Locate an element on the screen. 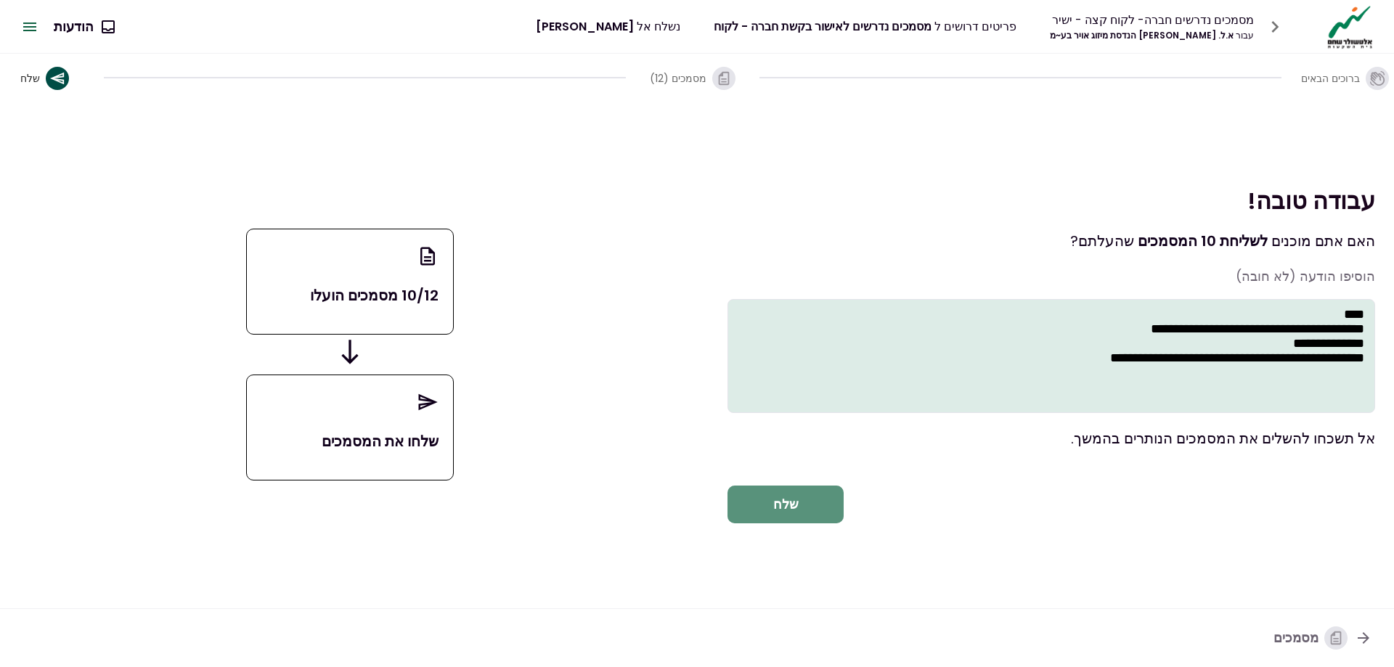 The width and height of the screenshot is (1394, 667). div: מסמכים נדרשים חברה- לקוח קצה - ישיר is located at coordinates (1152, 20).